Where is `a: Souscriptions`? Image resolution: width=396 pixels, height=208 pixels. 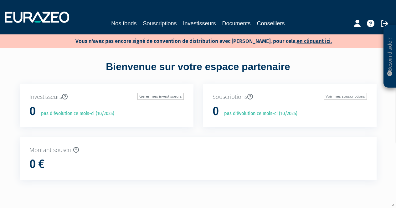 a: Souscriptions is located at coordinates (160, 24).